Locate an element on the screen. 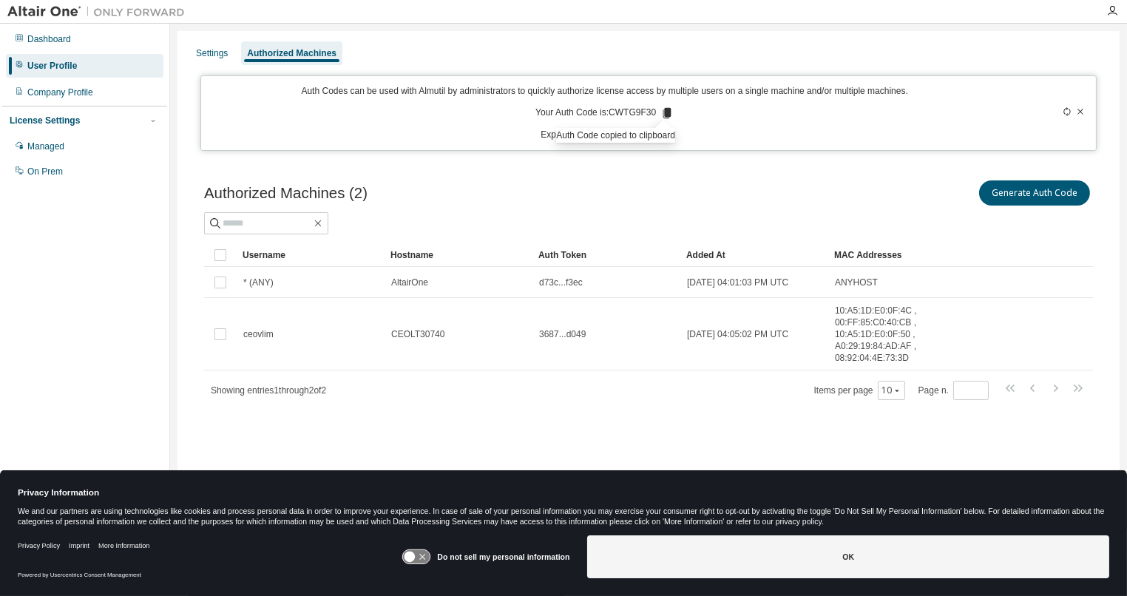 Image resolution: width=1127 pixels, height=596 pixels. span: Showing entries 1 through 2 of 2 is located at coordinates (268, 390).